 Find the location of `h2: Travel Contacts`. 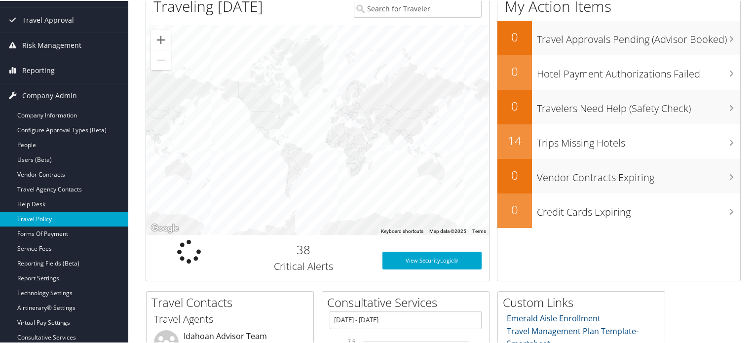

h2: Travel Contacts is located at coordinates (232, 302).